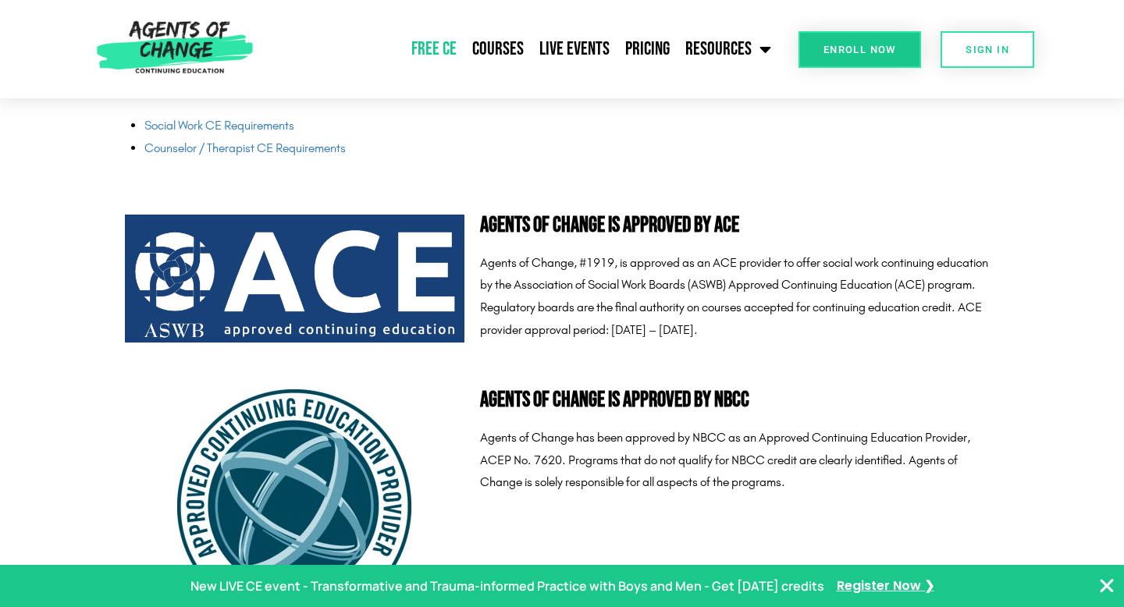  What do you see at coordinates (245, 148) in the screenshot?
I see `a: Counselor / Therapist CE Requirements` at bounding box center [245, 148].